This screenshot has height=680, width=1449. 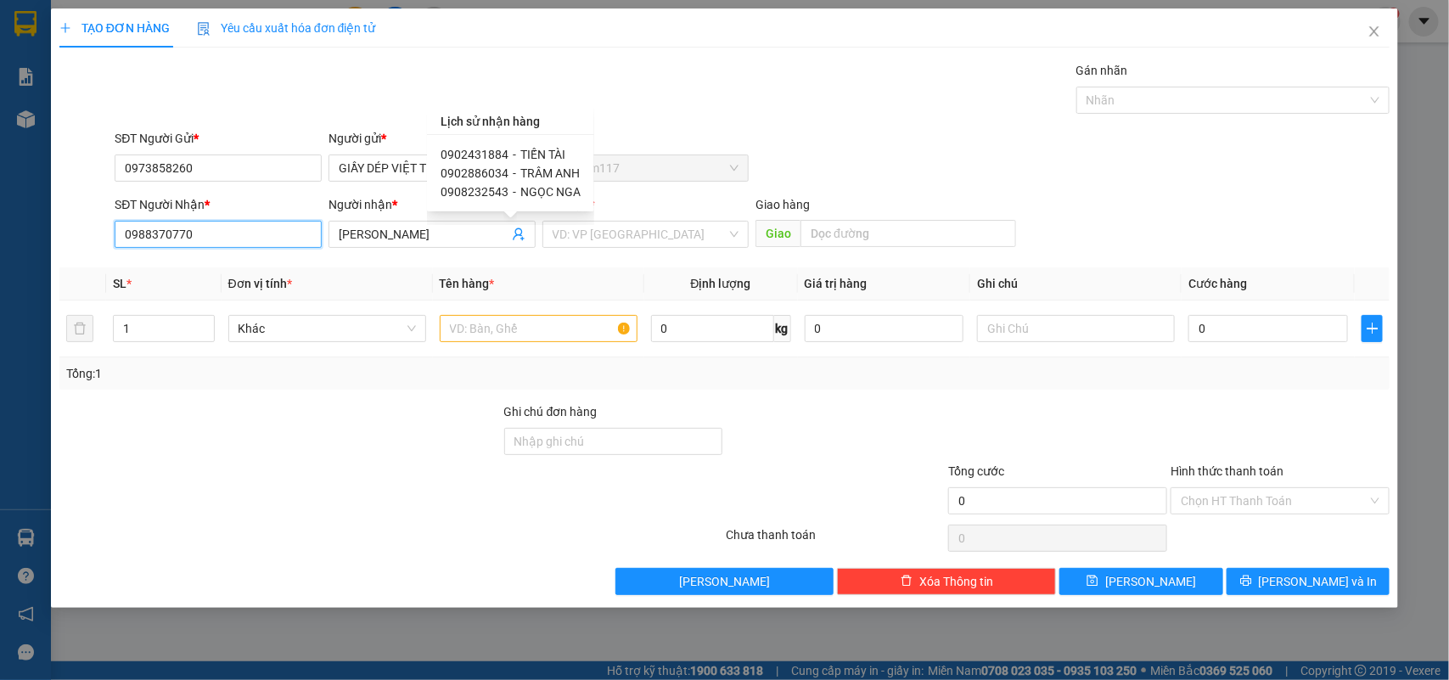 What do you see at coordinates (908, 233) in the screenshot?
I see `input: Dọc đường` at bounding box center [908, 233].